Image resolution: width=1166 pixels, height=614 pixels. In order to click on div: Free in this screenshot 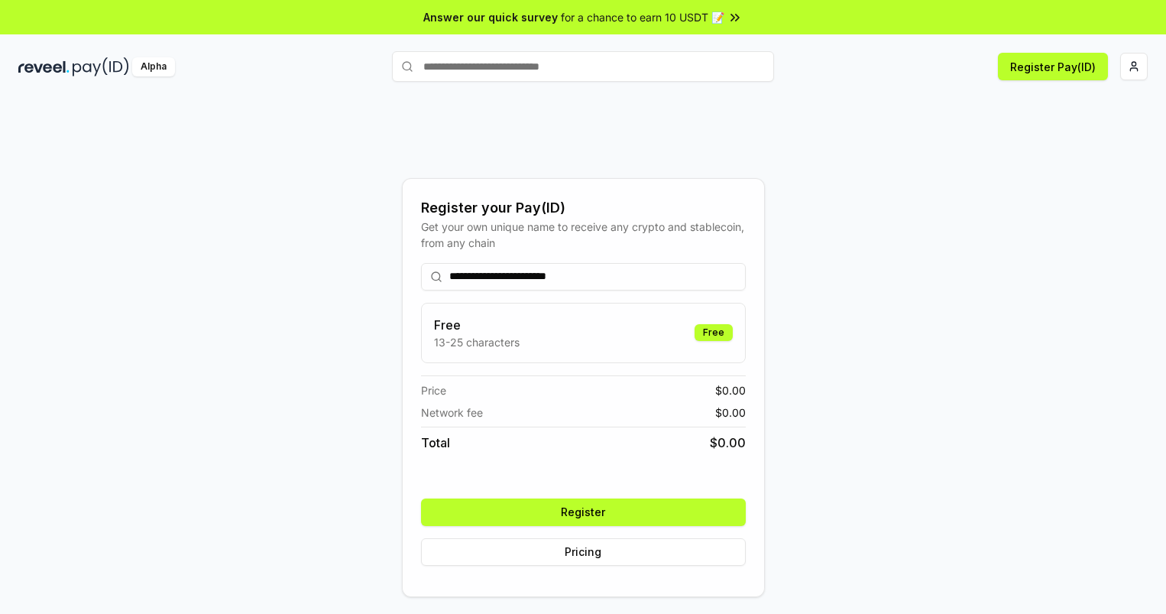, I will do `click(714, 332)`.